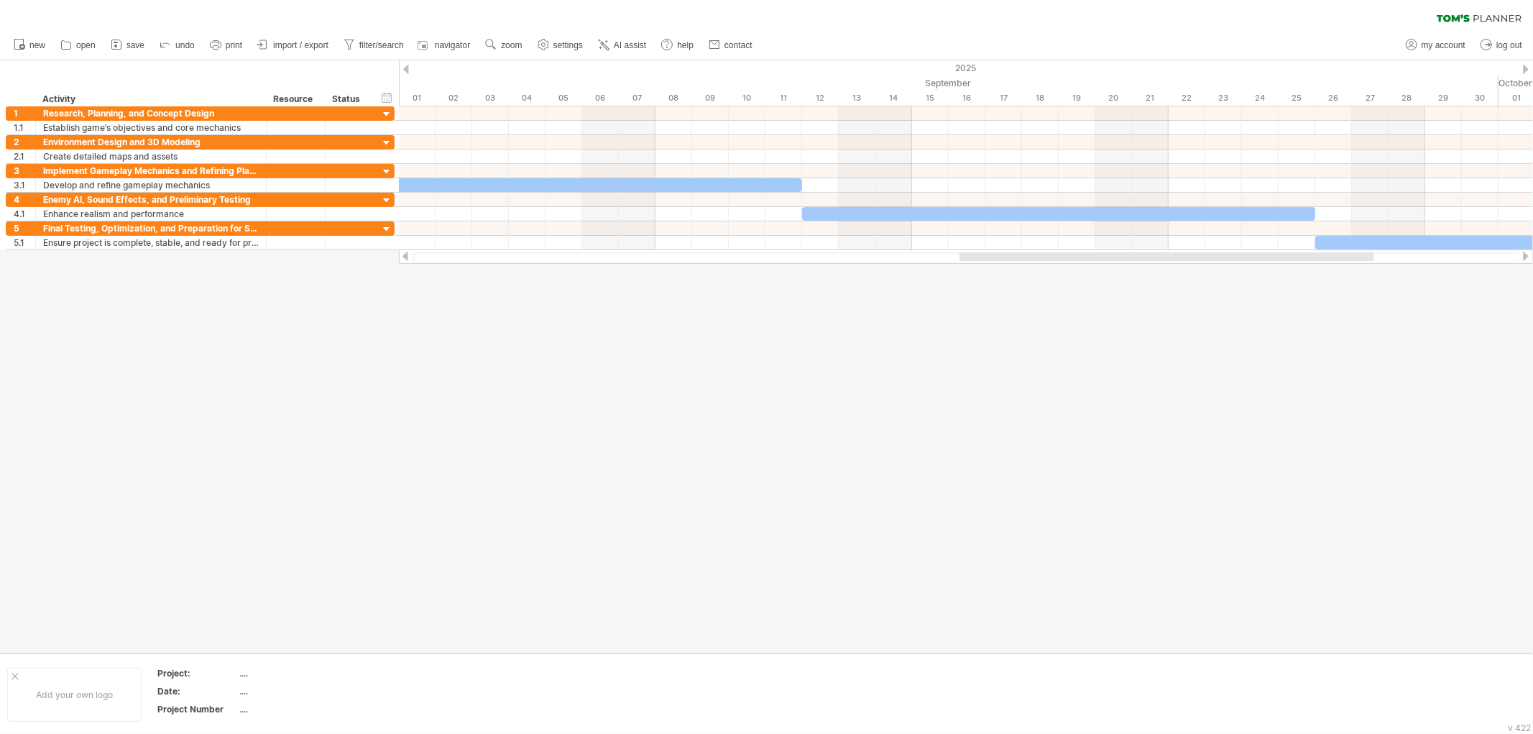  What do you see at coordinates (454, 98) in the screenshot?
I see `div: Tuesday, 2 September 2025` at bounding box center [454, 98].